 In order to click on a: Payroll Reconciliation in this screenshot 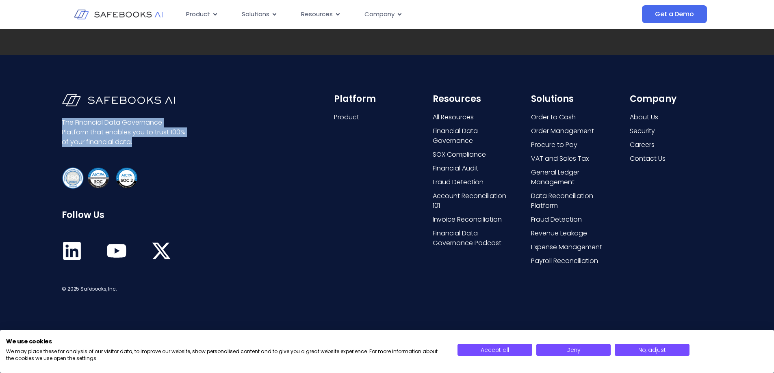, I will do `click(572, 261)`.